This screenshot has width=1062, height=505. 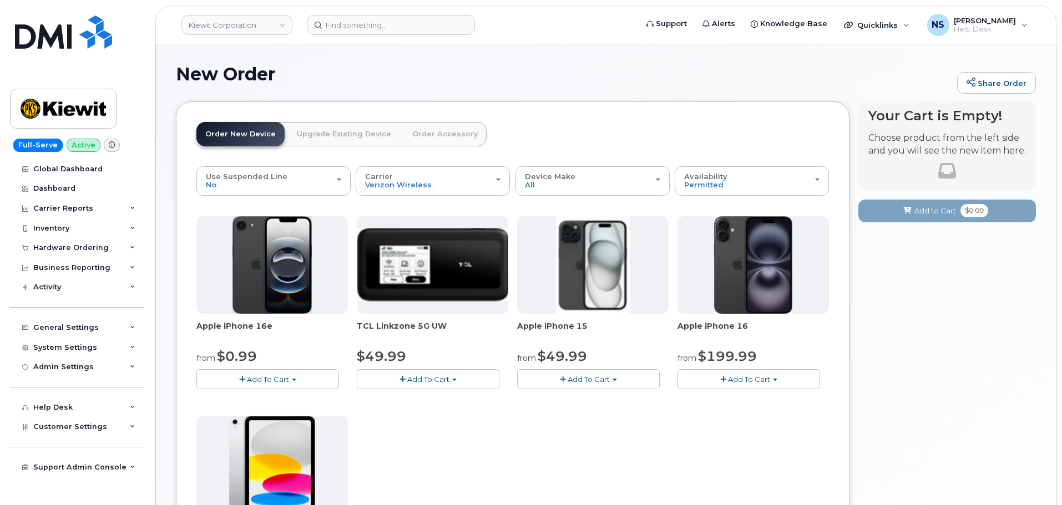 What do you see at coordinates (593, 181) in the screenshot?
I see `button: Device Make All` at bounding box center [593, 181].